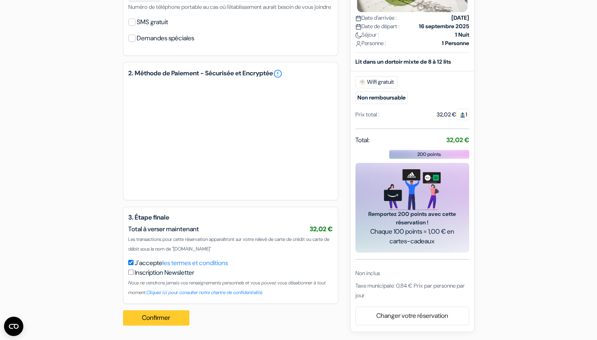 Image resolution: width=597 pixels, height=340 pixels. Describe the element at coordinates (412, 218) in the screenshot. I see `span: Remportez 200 points avec cette réservation !` at that location.